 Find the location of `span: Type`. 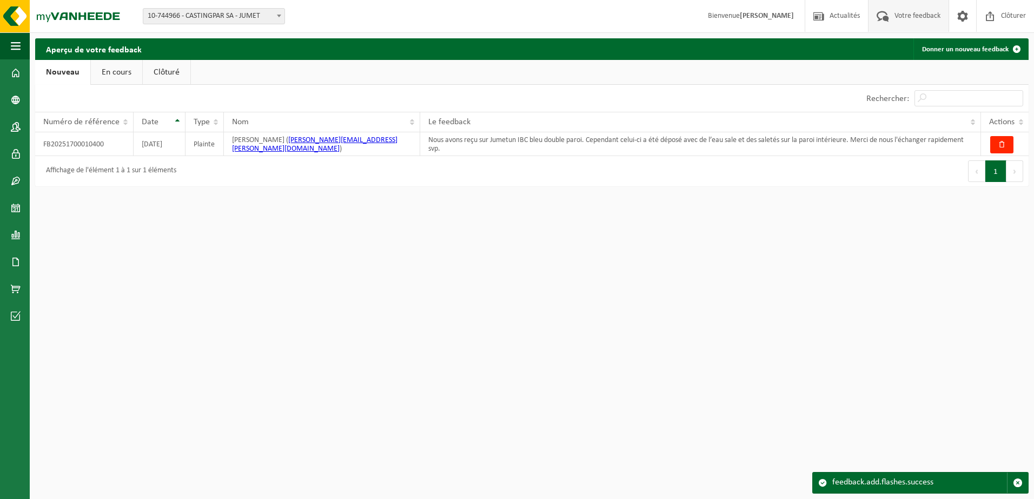

span: Type is located at coordinates (202, 122).